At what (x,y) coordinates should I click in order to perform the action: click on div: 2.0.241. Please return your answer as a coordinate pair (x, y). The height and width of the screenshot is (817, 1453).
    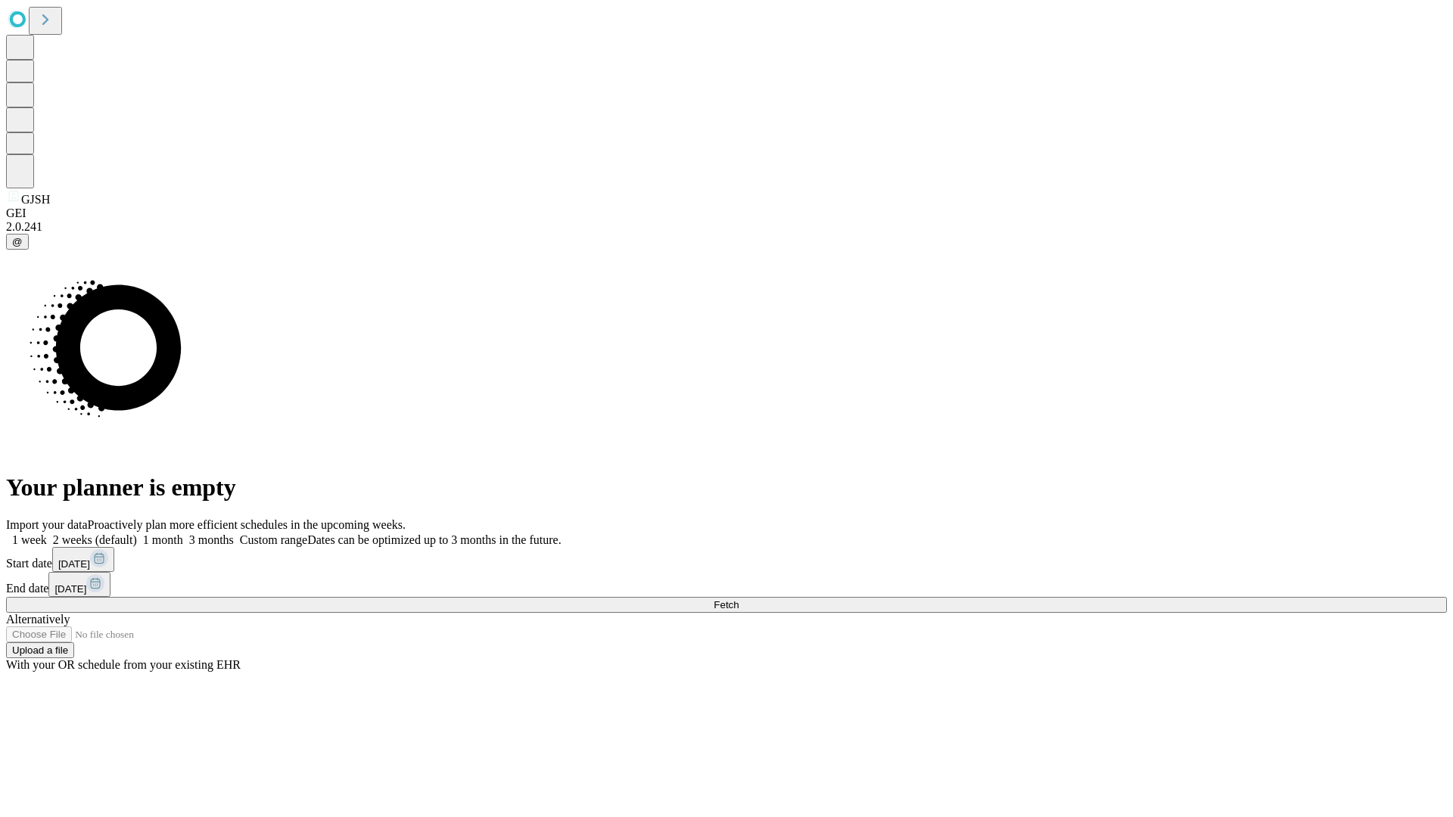
    Looking at the image, I should click on (727, 227).